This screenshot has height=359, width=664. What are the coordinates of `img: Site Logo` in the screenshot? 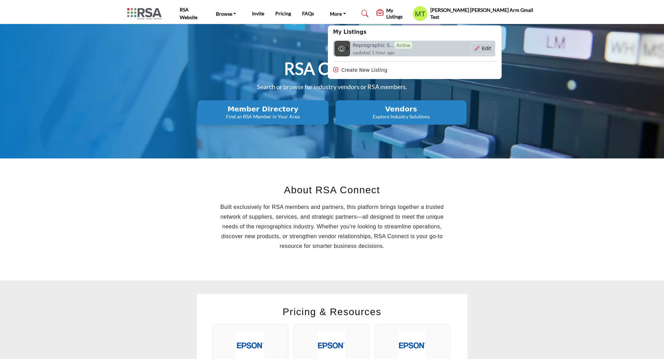 It's located at (146, 14).